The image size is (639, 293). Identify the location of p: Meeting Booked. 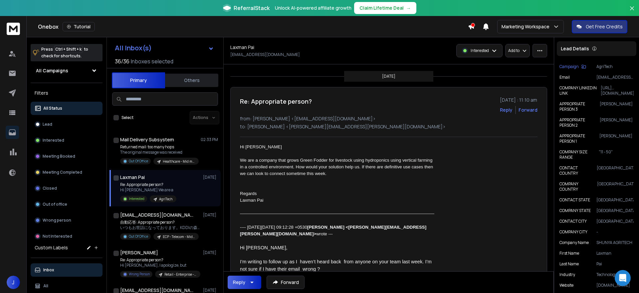
(59, 156).